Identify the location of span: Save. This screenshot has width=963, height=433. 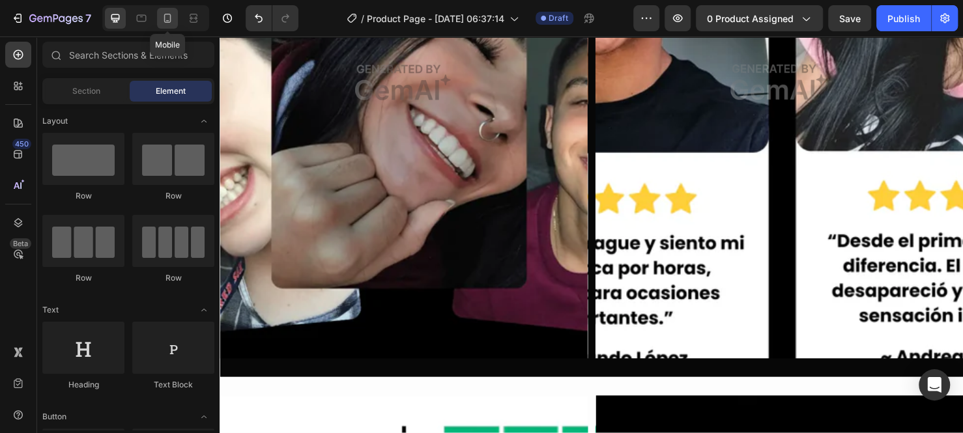
(850, 18).